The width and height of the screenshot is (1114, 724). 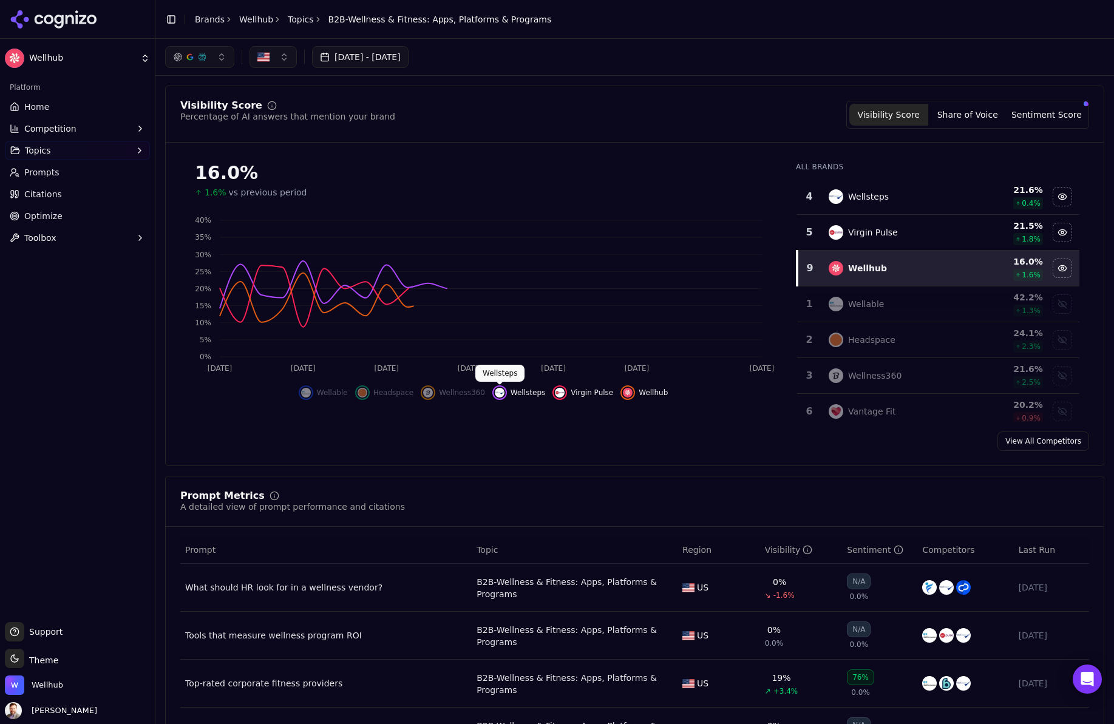 I want to click on span: Region, so click(x=697, y=550).